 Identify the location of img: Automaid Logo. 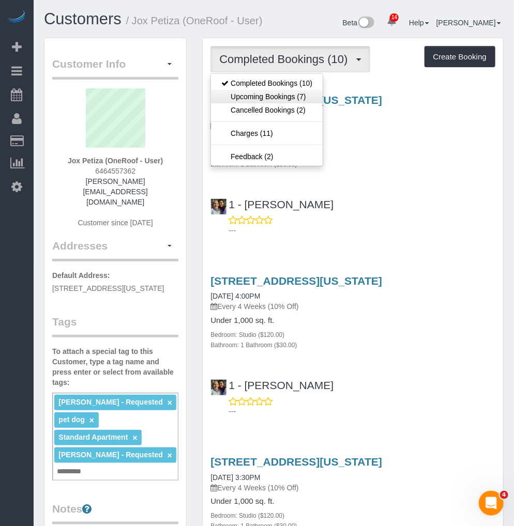
(17, 18).